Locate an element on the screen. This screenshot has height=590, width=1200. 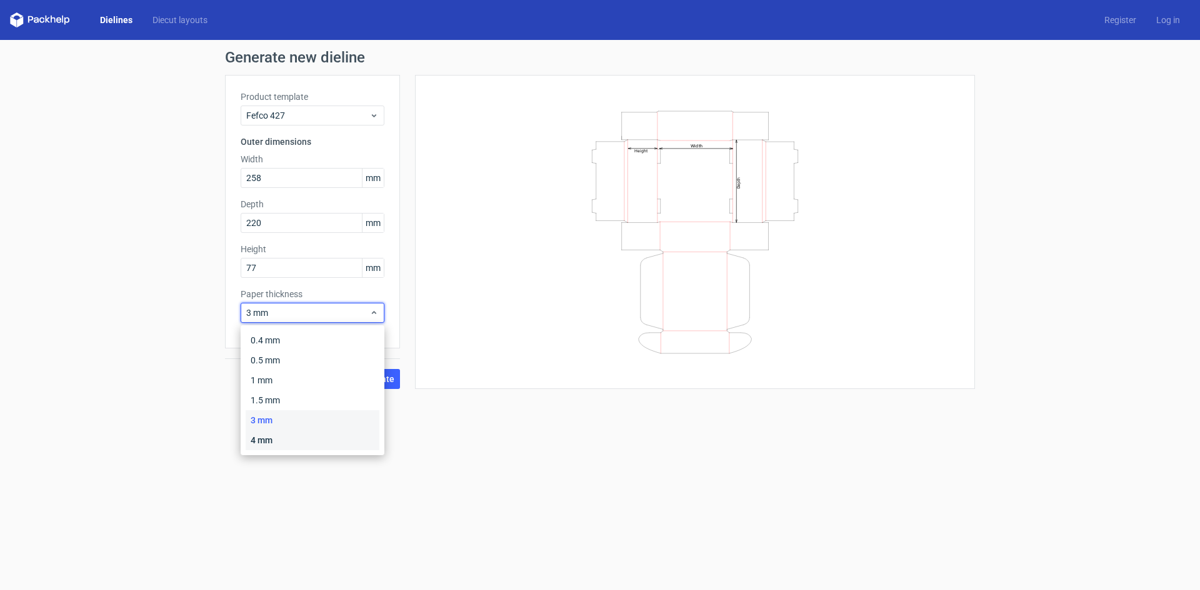
label: Paper thickness is located at coordinates (312, 294).